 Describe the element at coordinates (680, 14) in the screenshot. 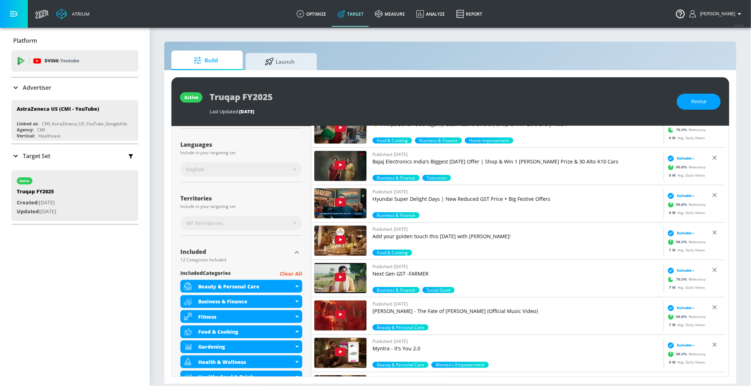

I see `button: Open Resource Center` at that location.